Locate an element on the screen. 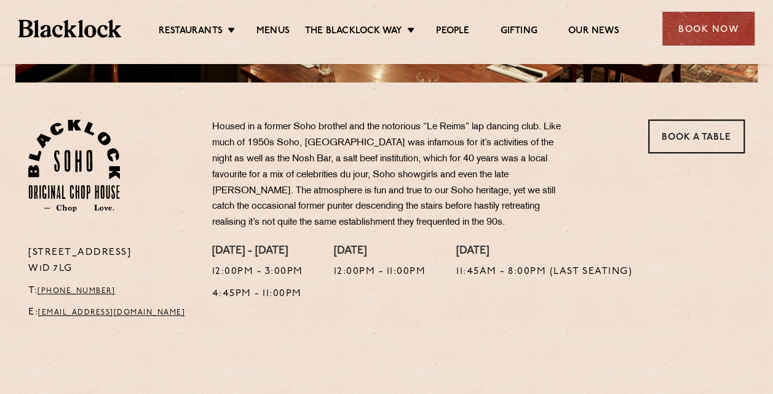  img: Soho-stamp-default.svg is located at coordinates (74, 165).